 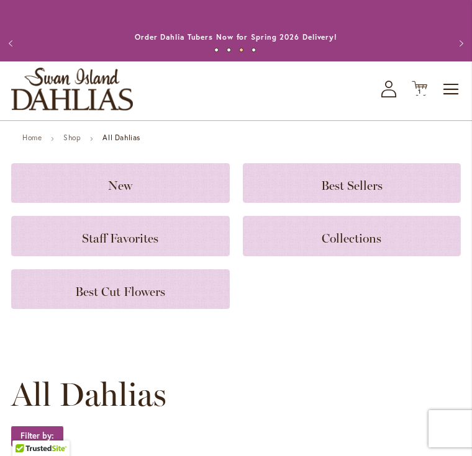 What do you see at coordinates (419, 91) in the screenshot?
I see `span: 1` at bounding box center [419, 91].